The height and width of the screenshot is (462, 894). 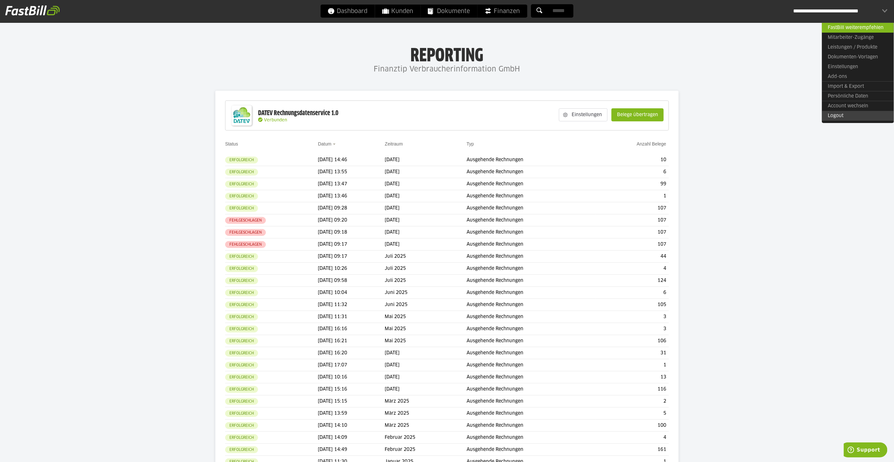 I want to click on td: 1, so click(x=632, y=196).